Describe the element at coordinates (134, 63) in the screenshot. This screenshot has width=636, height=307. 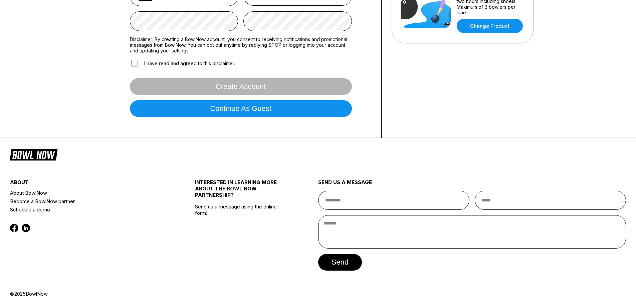
I see `input: I have read and agreed to this disclaimer.` at that location.